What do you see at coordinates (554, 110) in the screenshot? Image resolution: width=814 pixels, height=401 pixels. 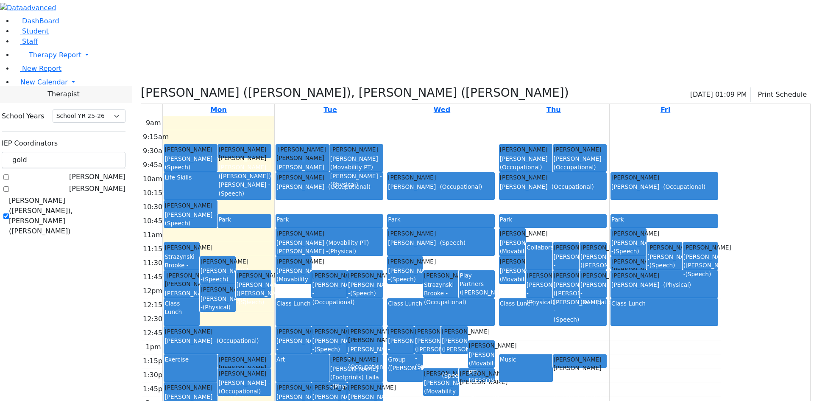 I see `a: October 2, 2025` at bounding box center [554, 110].